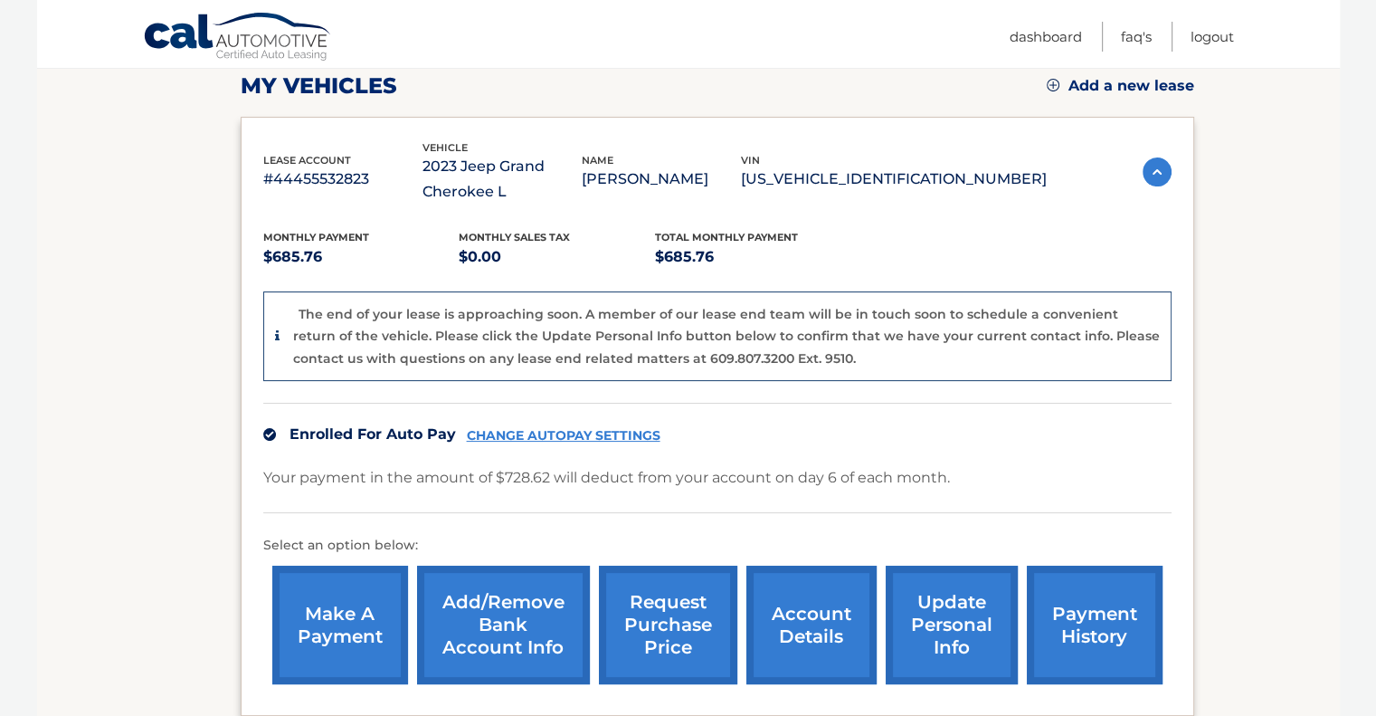 This screenshot has height=716, width=1376. What do you see at coordinates (1046, 36) in the screenshot?
I see `a: Dashboard` at bounding box center [1046, 36].